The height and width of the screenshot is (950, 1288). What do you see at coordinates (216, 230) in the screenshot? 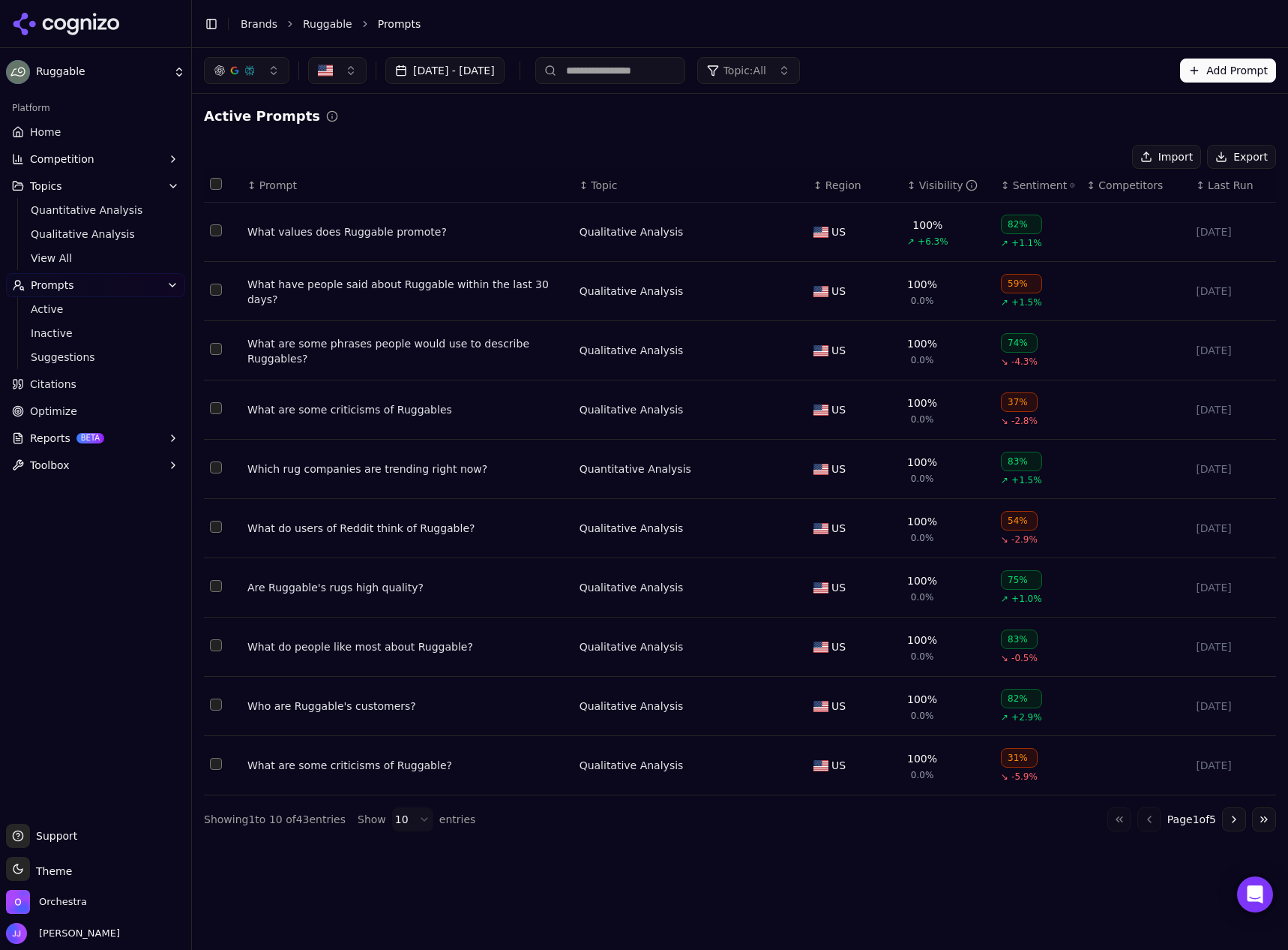
I see `button: Select row 1` at bounding box center [216, 230].